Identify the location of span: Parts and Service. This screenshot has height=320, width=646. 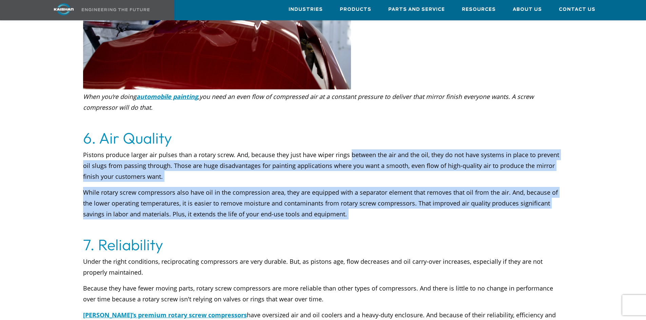
(416, 9).